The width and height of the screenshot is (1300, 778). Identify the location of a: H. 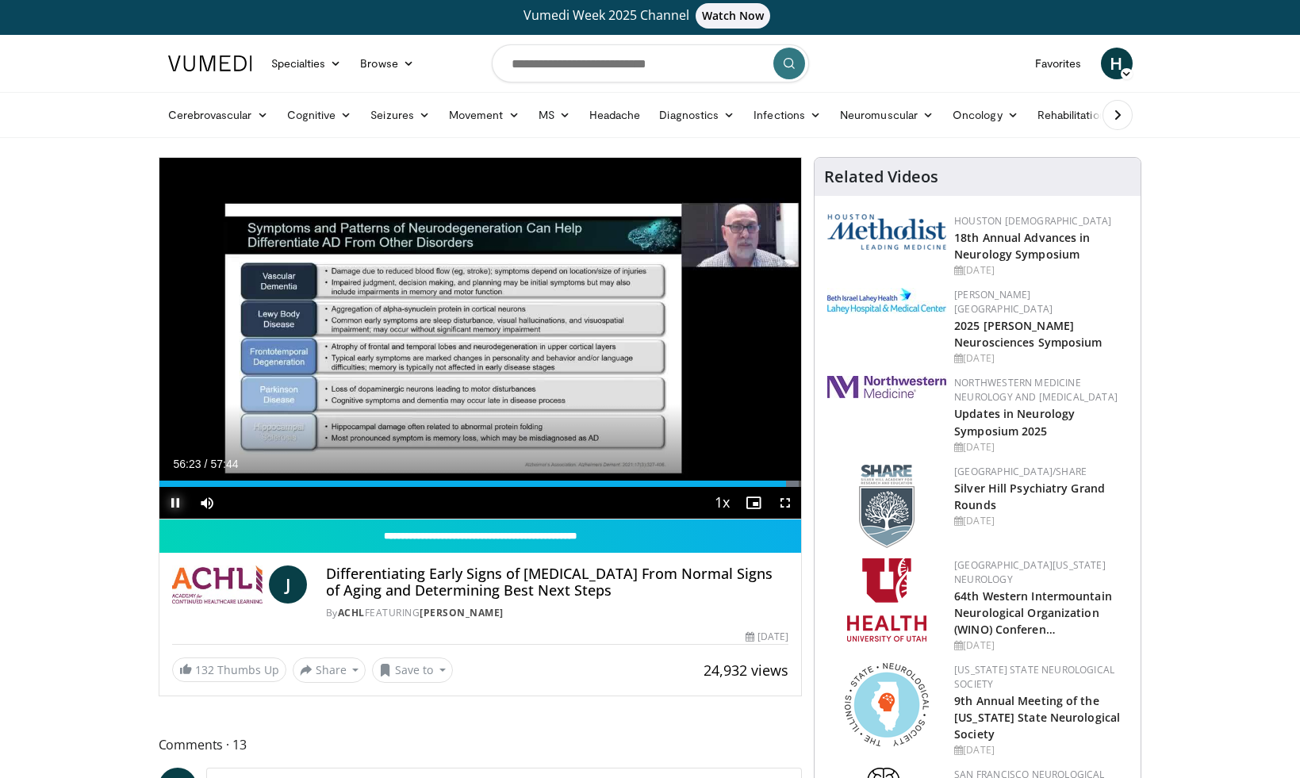
(1117, 63).